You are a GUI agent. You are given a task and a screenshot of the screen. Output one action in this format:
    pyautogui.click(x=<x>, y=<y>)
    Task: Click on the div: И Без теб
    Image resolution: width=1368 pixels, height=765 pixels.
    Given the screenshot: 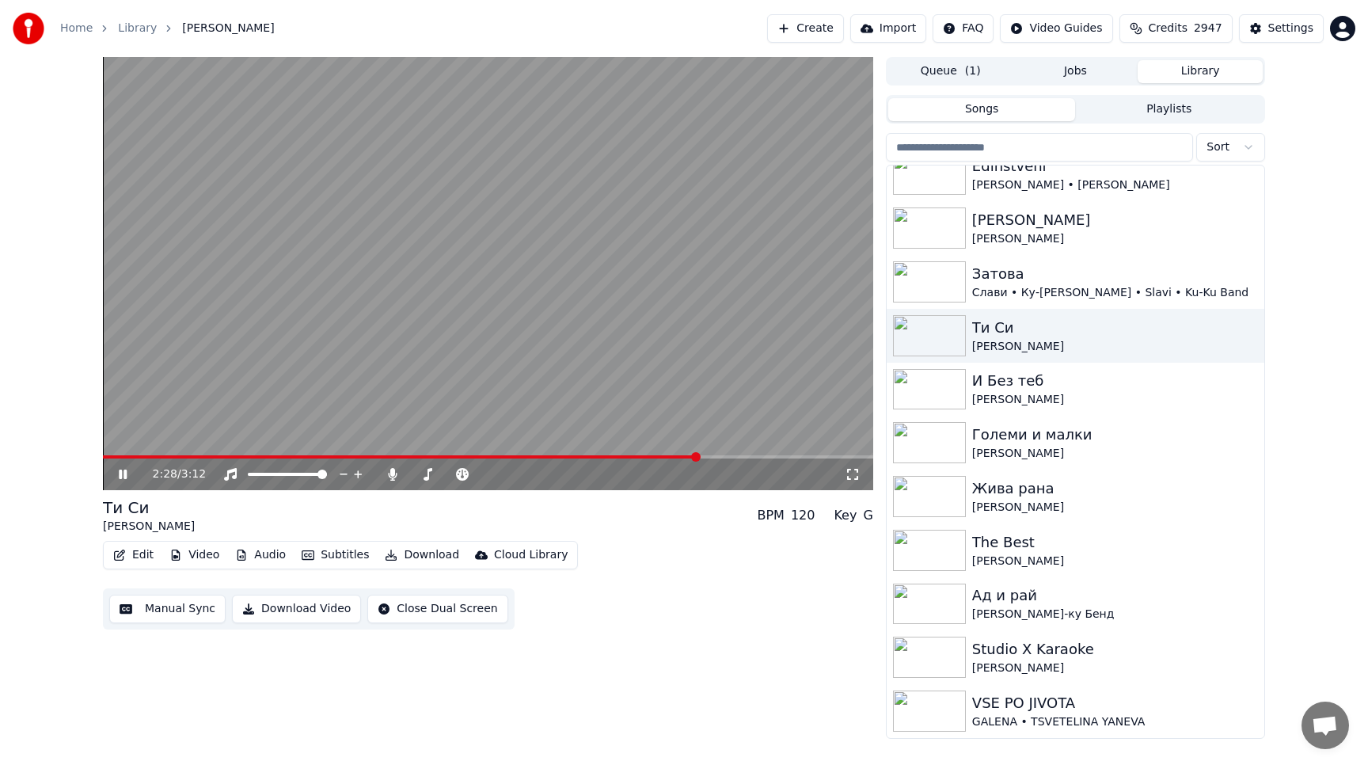 What is the action you would take?
    pyautogui.click(x=1115, y=381)
    